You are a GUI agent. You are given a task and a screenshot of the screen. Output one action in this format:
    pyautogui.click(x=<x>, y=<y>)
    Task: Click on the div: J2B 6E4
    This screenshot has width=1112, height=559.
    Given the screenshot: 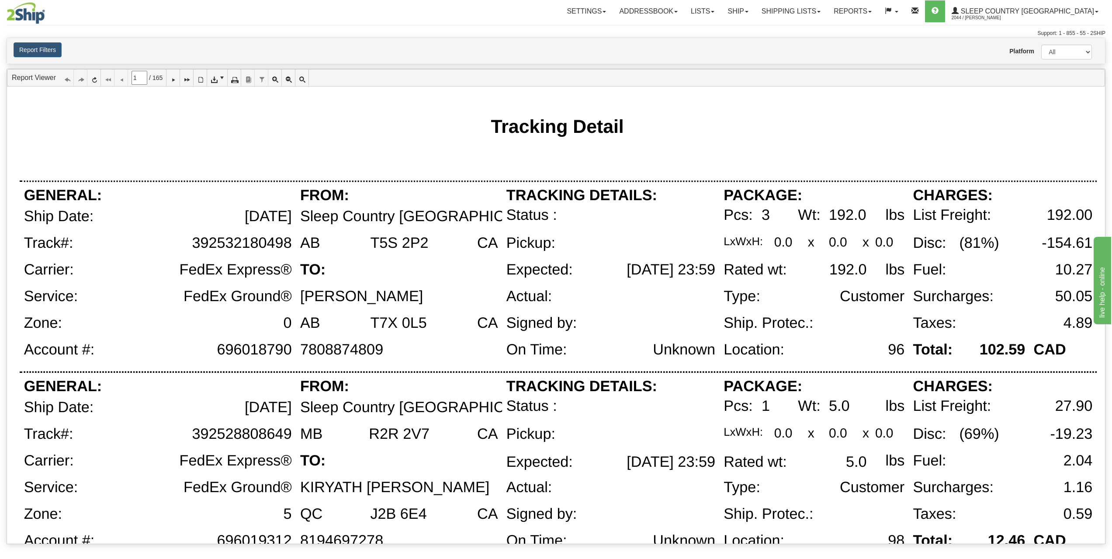 What is the action you would take?
    pyautogui.click(x=398, y=514)
    